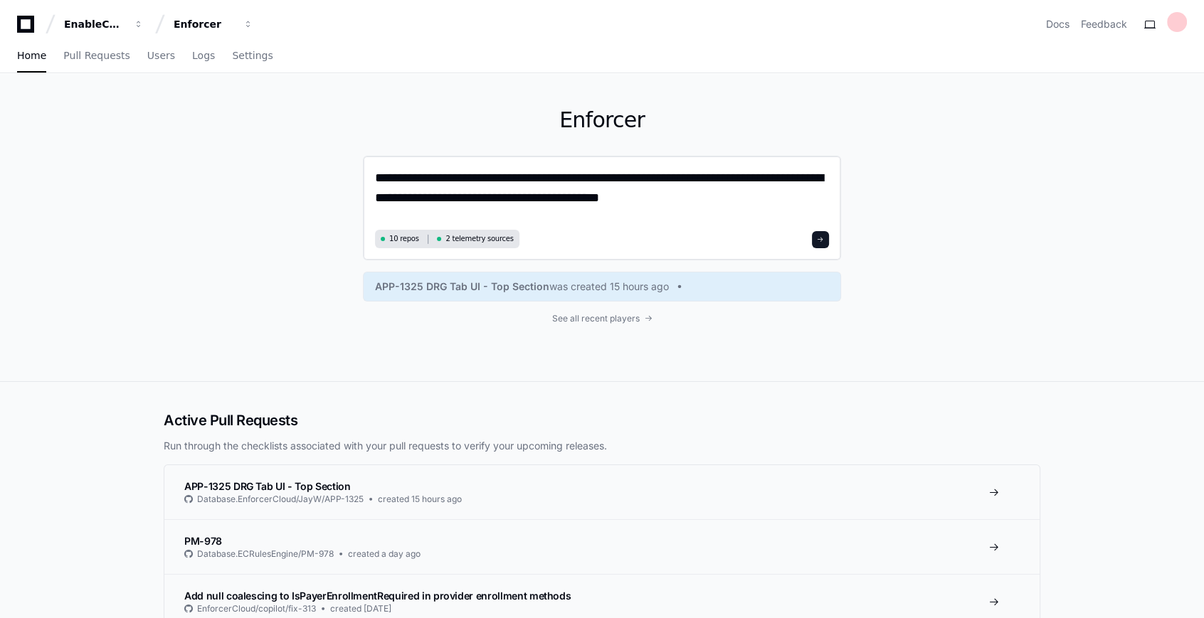 The width and height of the screenshot is (1204, 618). What do you see at coordinates (602, 421) in the screenshot?
I see `h2: Active Pull Requests` at bounding box center [602, 421].